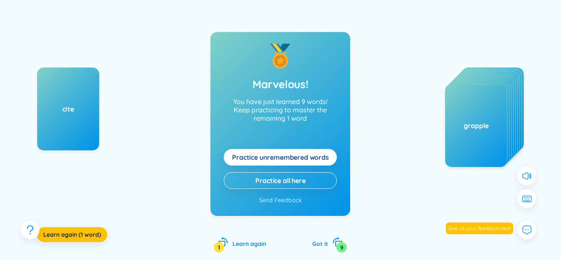 This screenshot has height=260, width=561. I want to click on button: Practice unremembered words, so click(280, 157).